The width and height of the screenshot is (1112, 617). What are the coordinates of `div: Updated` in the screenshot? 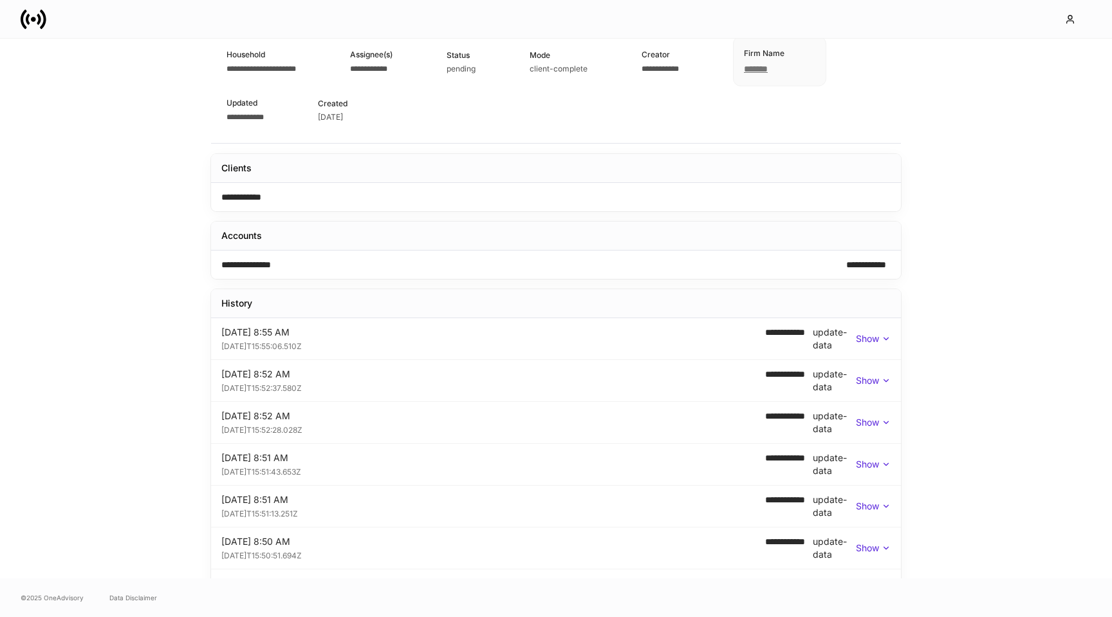 It's located at (245, 102).